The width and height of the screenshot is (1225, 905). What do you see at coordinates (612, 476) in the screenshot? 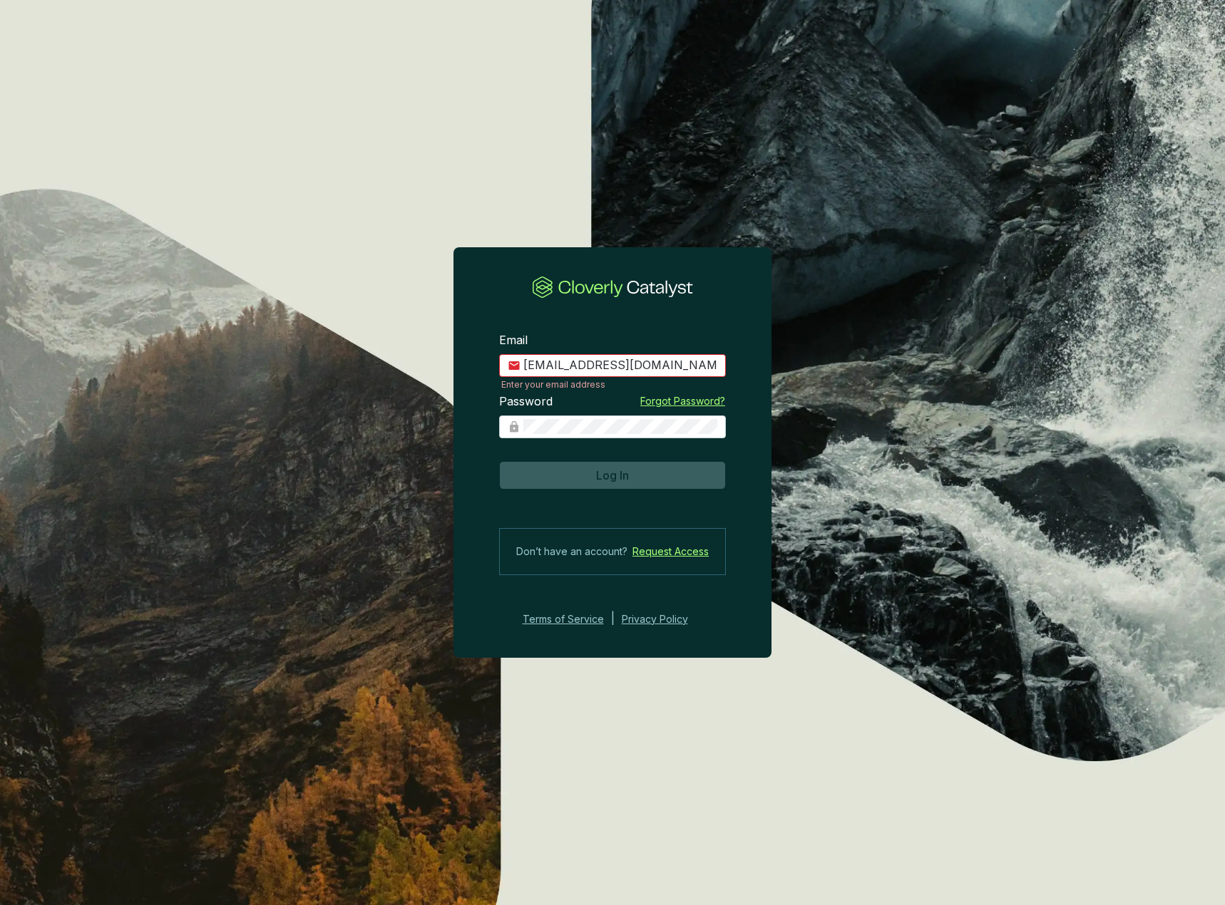
I see `span: Log In` at bounding box center [612, 476].